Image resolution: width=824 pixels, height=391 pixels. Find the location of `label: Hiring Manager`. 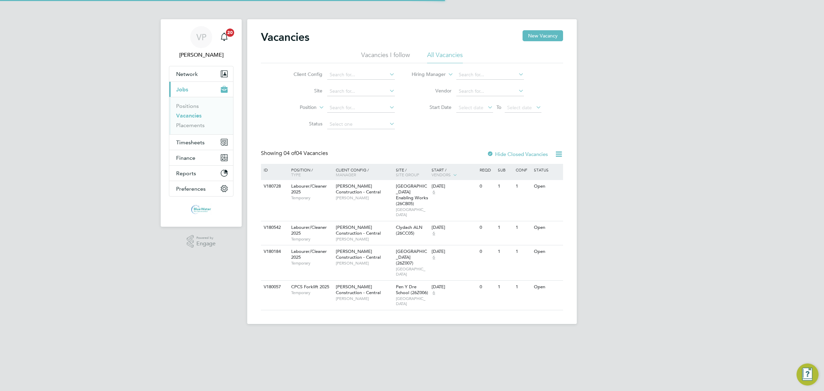

label: Hiring Manager is located at coordinates (426, 74).